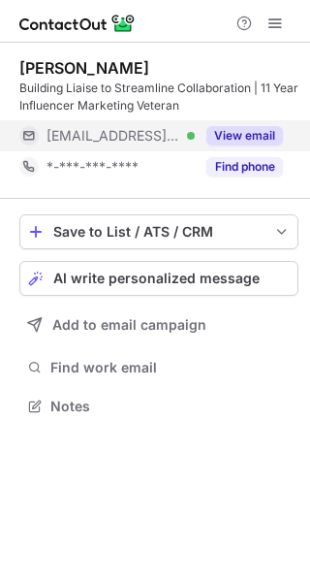 The image size is (310, 582). What do you see at coordinates (129, 325) in the screenshot?
I see `span: Add to email campaign` at bounding box center [129, 325].